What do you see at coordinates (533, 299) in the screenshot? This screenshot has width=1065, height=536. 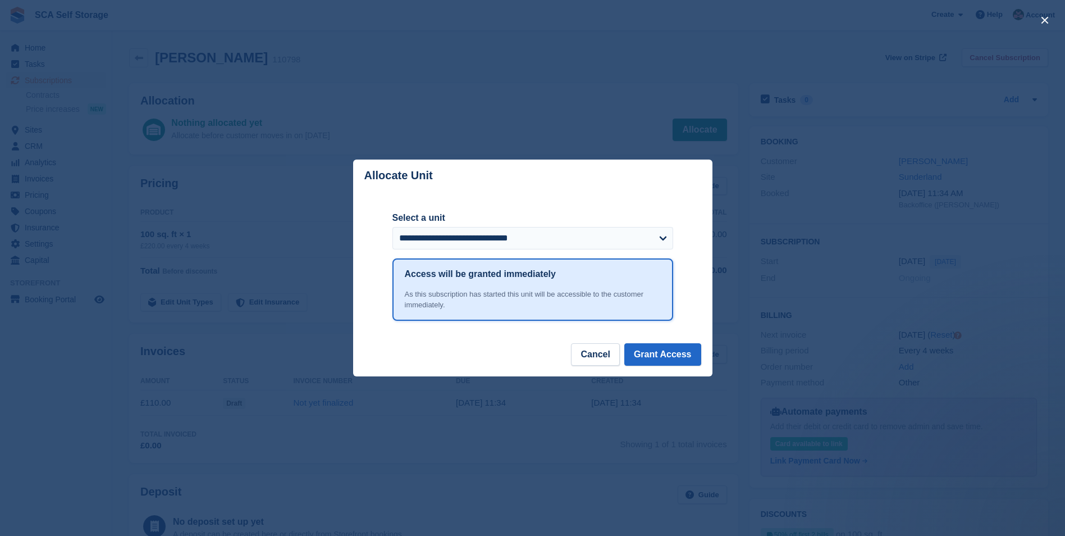 I see `div: As this subscription has started this unit will be accessible to the customer immediately.` at bounding box center [533, 299].